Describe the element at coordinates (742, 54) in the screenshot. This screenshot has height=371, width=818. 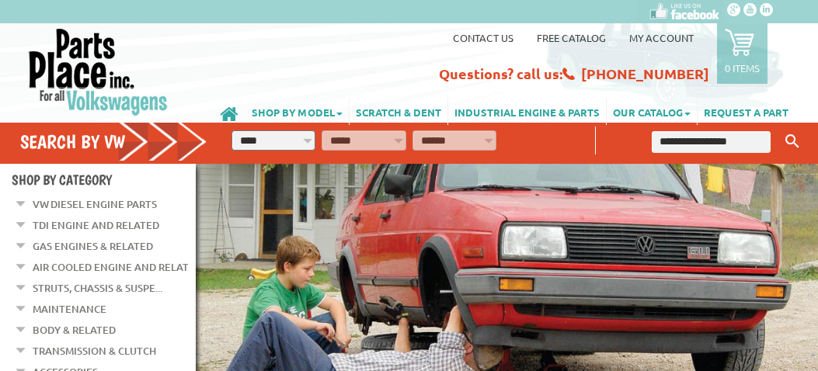
I see `a: 0 items` at that location.